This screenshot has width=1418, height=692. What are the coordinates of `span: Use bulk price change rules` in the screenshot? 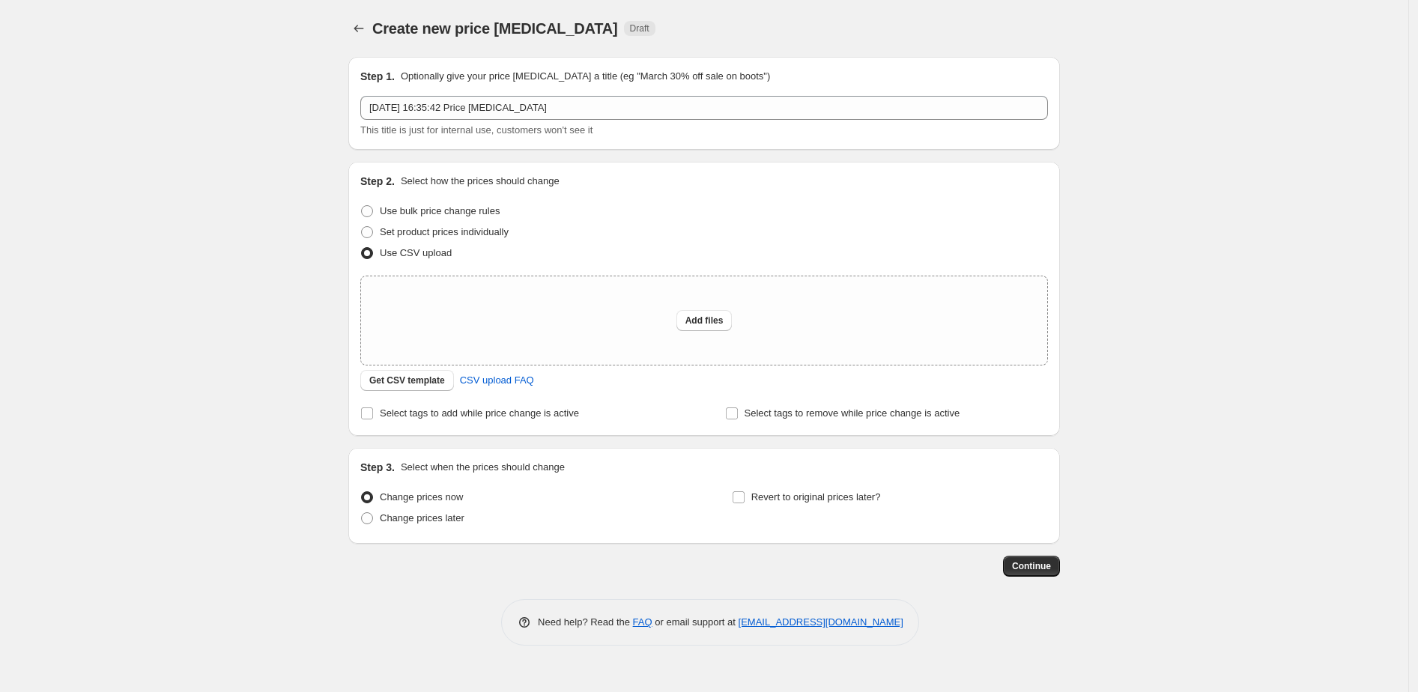 It's located at (440, 210).